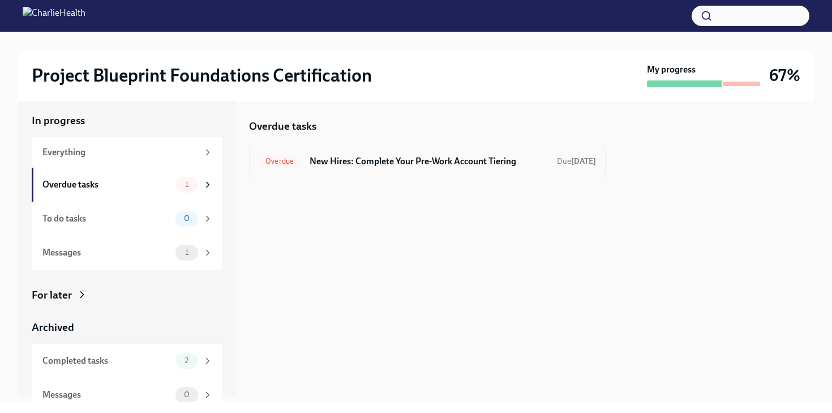 The height and width of the screenshot is (413, 832). Describe the element at coordinates (201, 75) in the screenshot. I see `h2: Project Blueprint Foundations Certification` at that location.